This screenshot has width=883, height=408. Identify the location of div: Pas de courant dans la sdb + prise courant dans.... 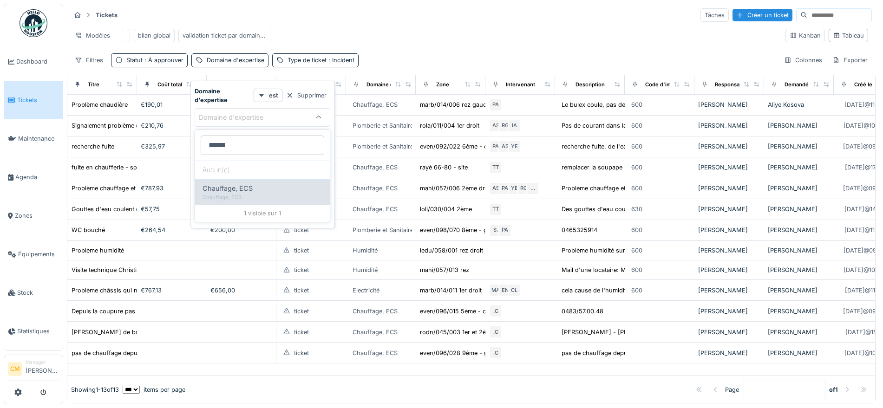
(633, 125).